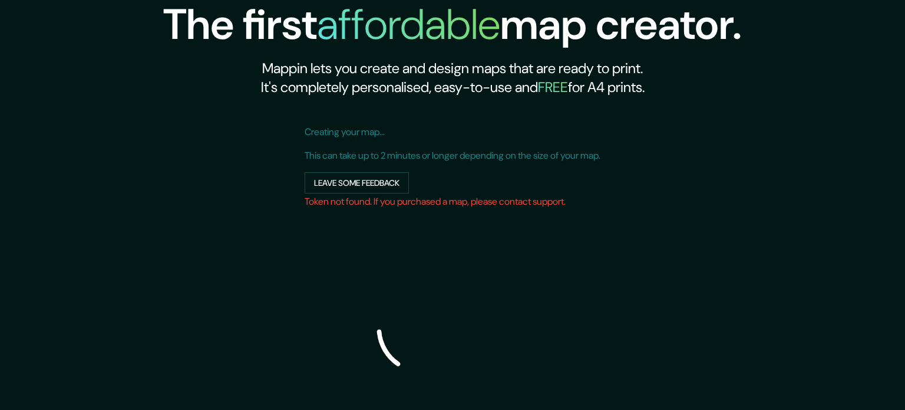  Describe the element at coordinates (453, 156) in the screenshot. I see `p: This can take up to 2 minutes or longer depending on the size of your map.` at that location.